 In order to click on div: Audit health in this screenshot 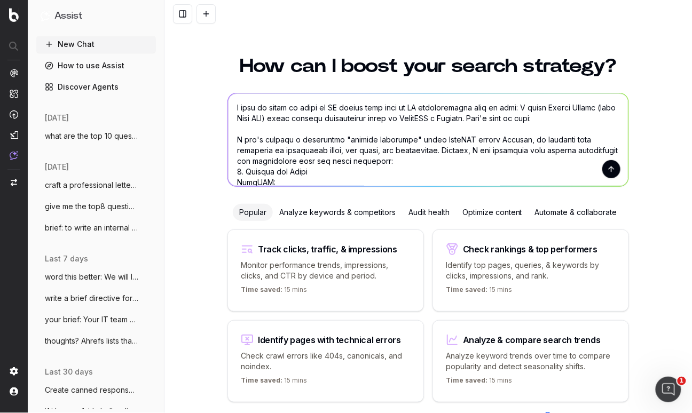, I will do `click(429, 213)`.